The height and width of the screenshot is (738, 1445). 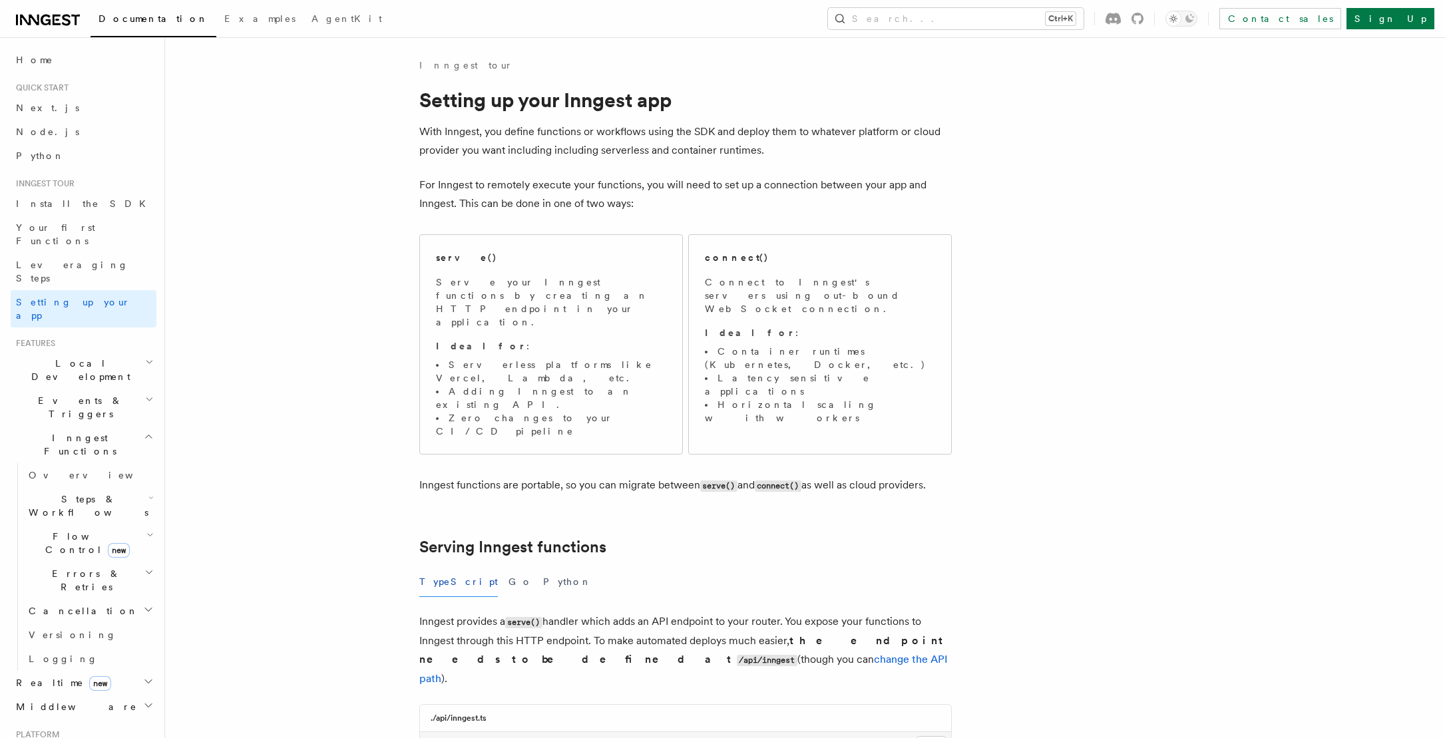 What do you see at coordinates (685, 485) in the screenshot?
I see `p: Inngest functions are portable, so you can migrate between and as well as cloud providers.` at bounding box center [685, 485].